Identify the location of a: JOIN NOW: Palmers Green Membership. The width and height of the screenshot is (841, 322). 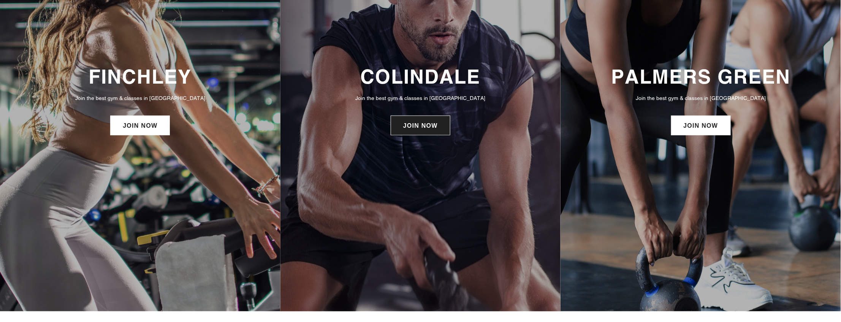
(701, 125).